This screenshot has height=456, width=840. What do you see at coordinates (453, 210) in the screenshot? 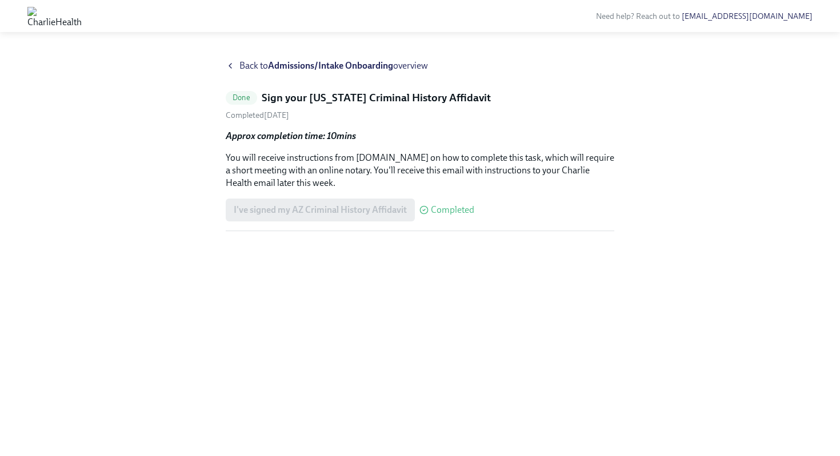
I see `span: Completed` at bounding box center [453, 210].